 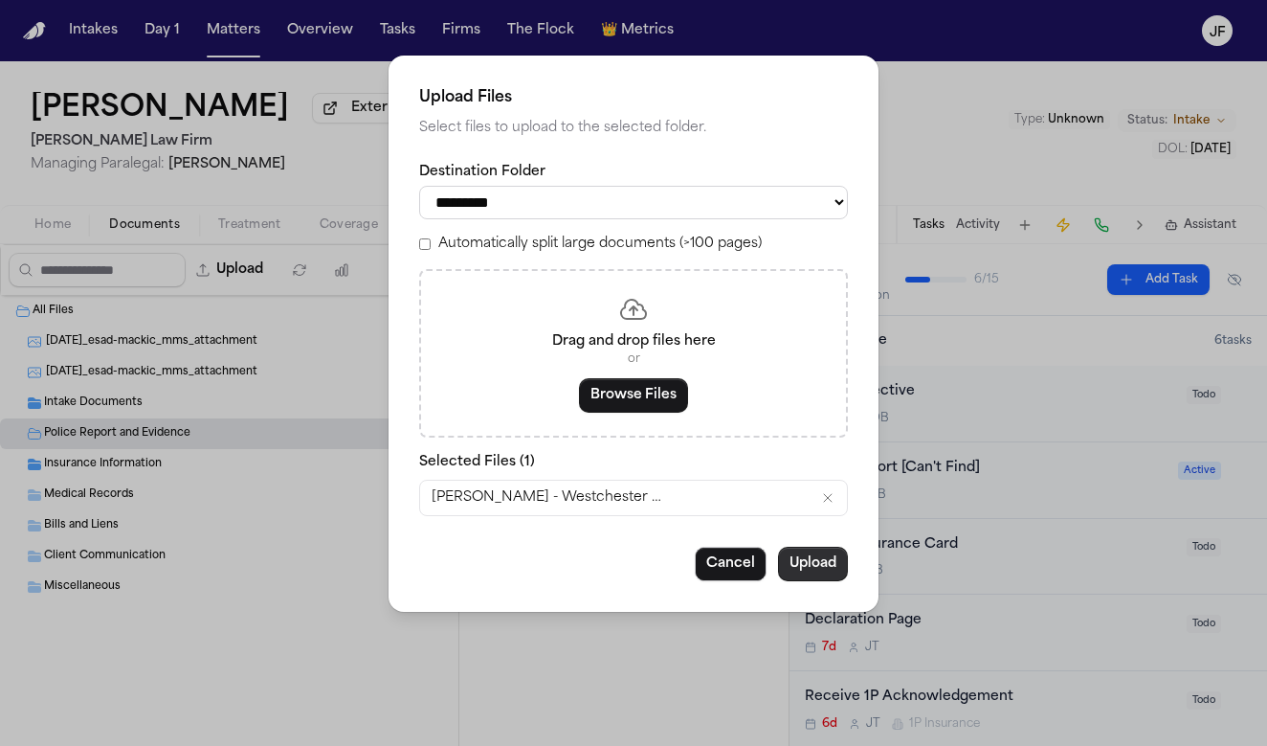 I want to click on p: Selected Files ( 1 ), so click(x=634, y=462).